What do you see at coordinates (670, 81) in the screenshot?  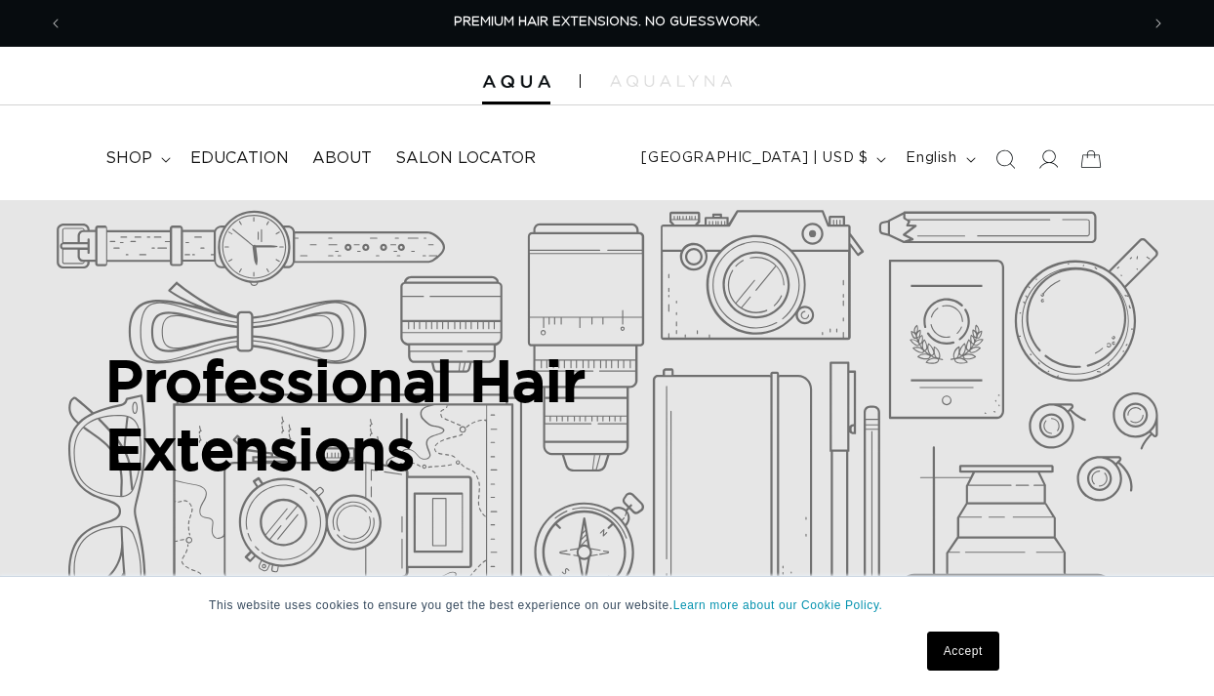 I see `img: aqualyna.com` at bounding box center [670, 81].